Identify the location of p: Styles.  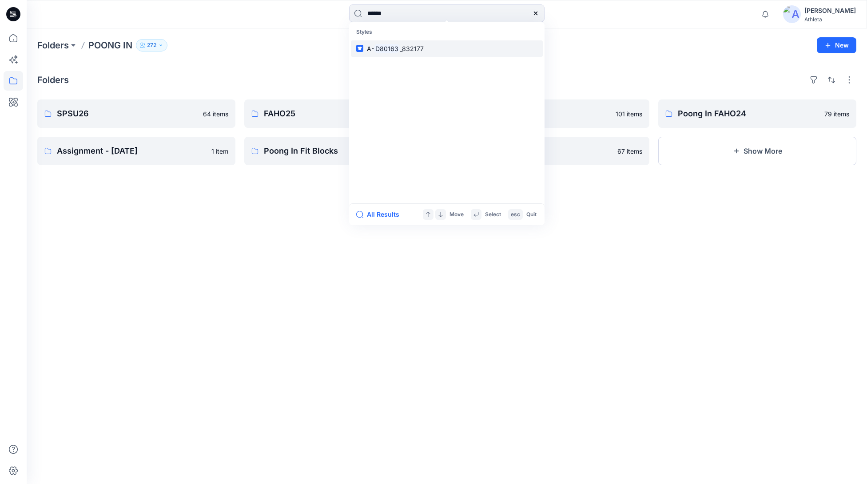
(447, 32).